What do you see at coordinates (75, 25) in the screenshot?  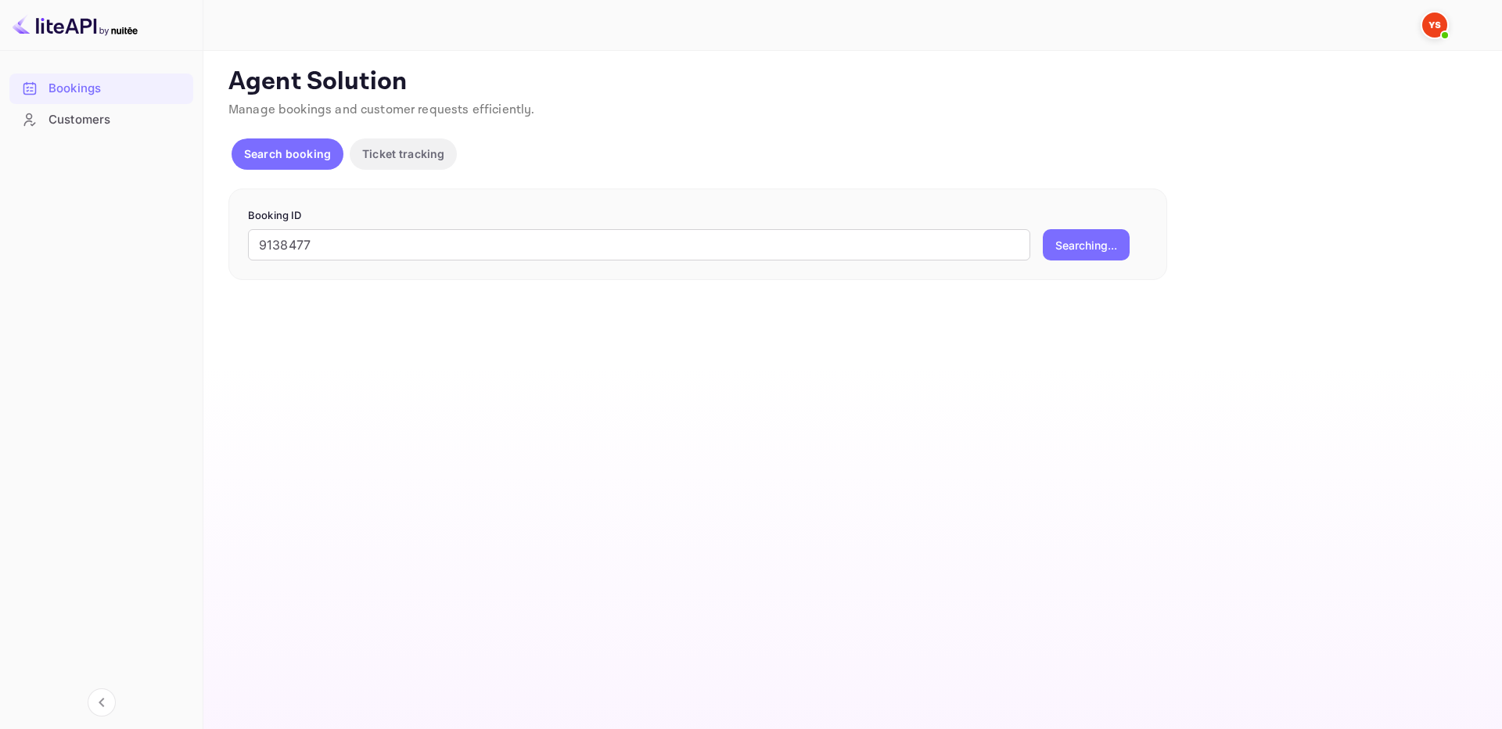 I see `img: LiteAPI logo` at bounding box center [75, 25].